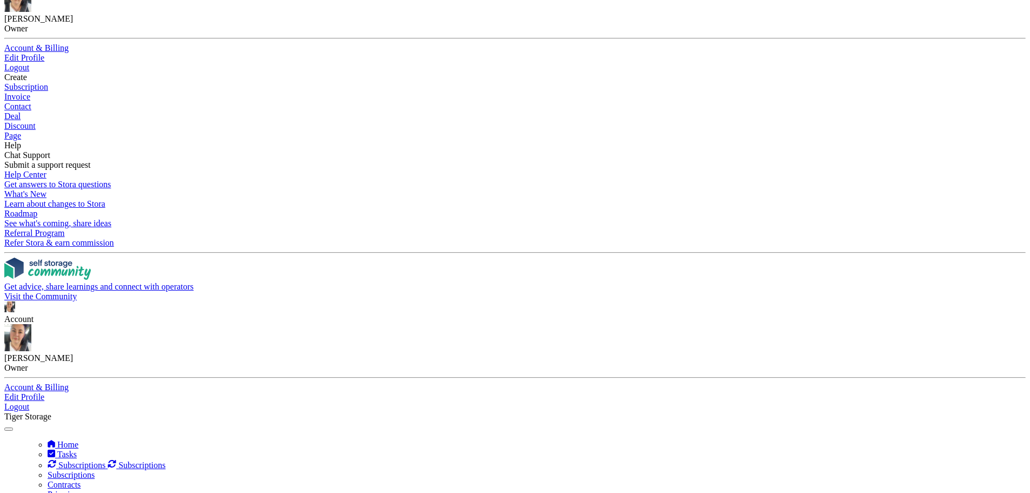 This screenshot has height=493, width=1030. Describe the element at coordinates (515, 126) in the screenshot. I see `a: Discount` at that location.